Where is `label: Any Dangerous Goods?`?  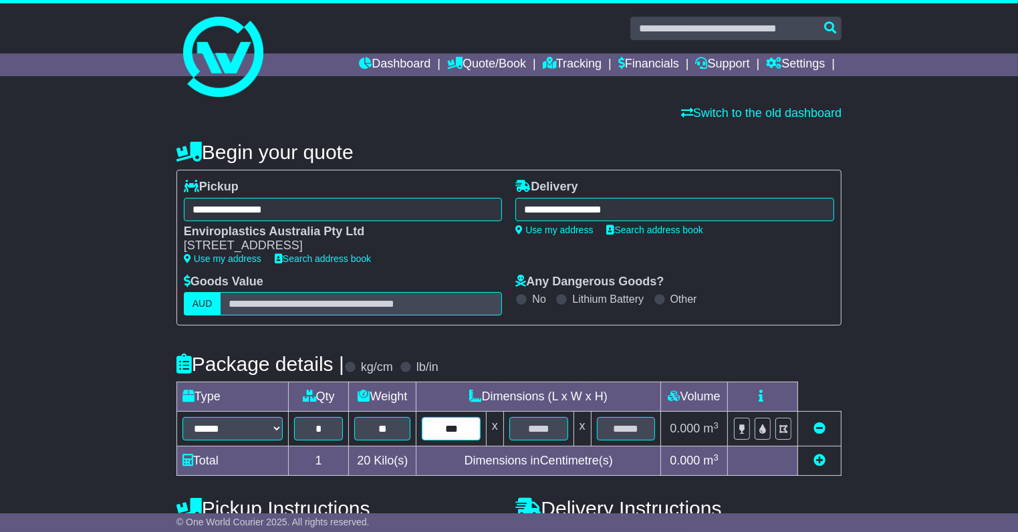
label: Any Dangerous Goods? is located at coordinates (589, 282).